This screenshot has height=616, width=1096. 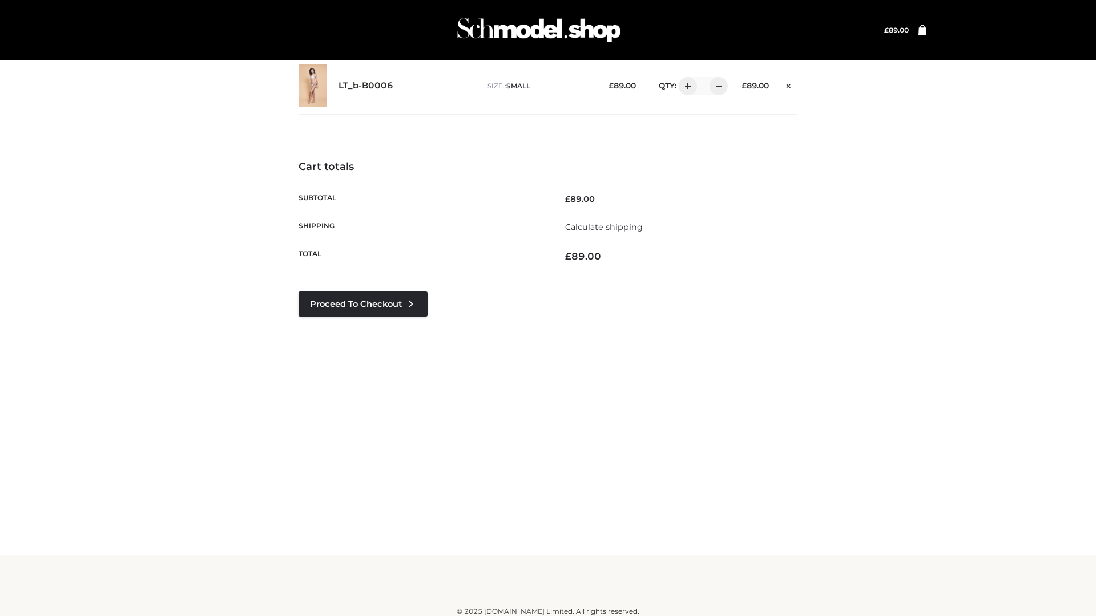 I want to click on h4: Cart totals, so click(x=548, y=167).